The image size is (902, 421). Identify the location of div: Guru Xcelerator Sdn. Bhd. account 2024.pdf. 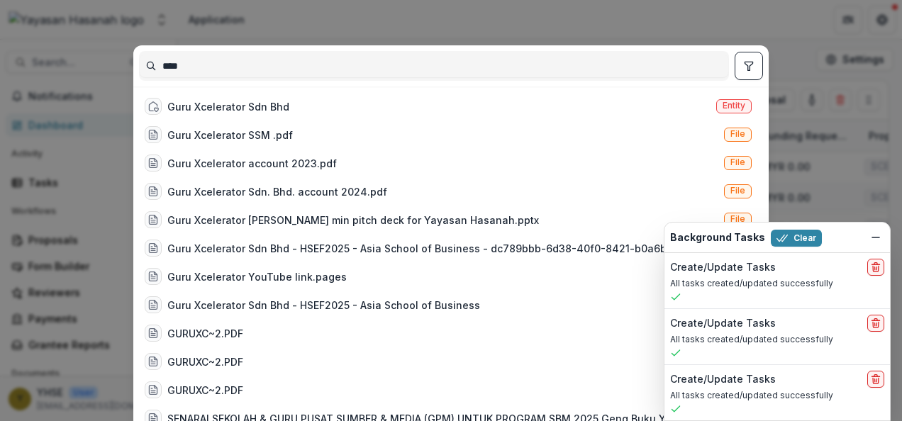
(277, 191).